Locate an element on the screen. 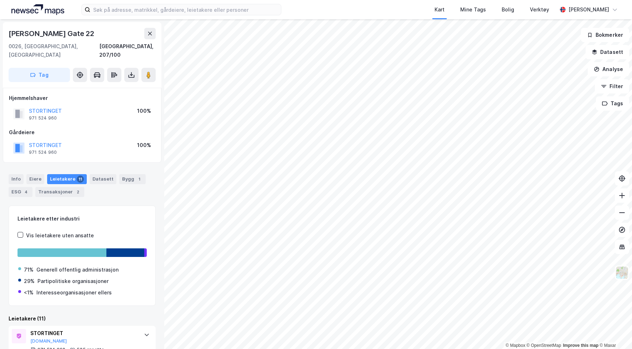 The image size is (632, 349). button: Tag is located at coordinates (39, 75).